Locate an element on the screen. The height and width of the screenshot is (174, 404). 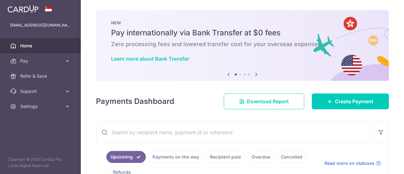
a: Upcoming is located at coordinates (126, 157).